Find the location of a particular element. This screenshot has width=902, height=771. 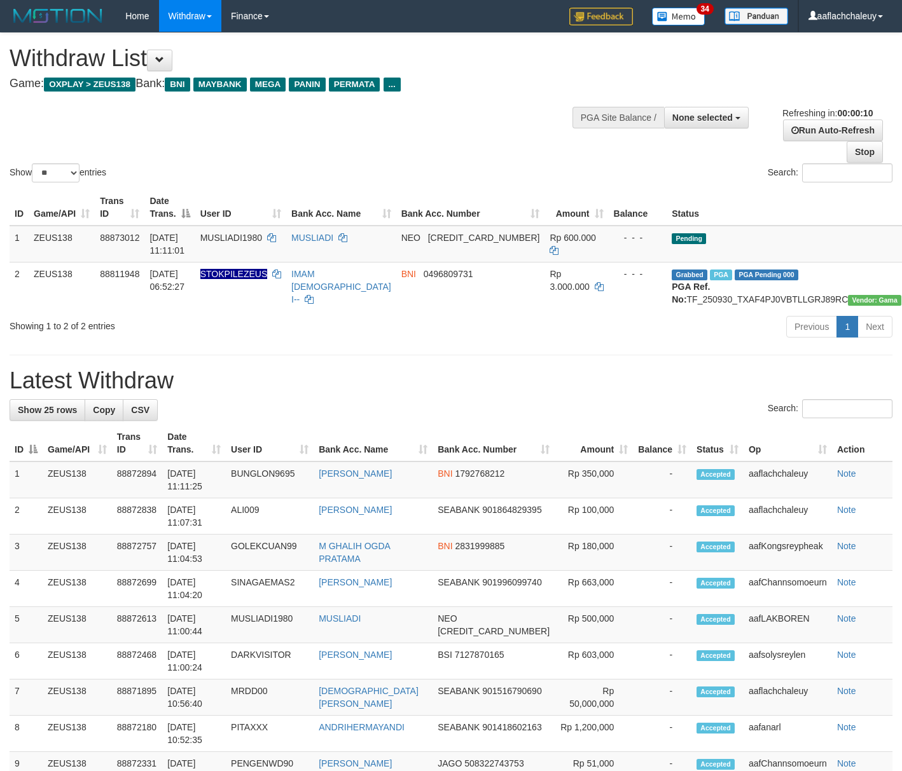

strong: 00:00:10 is located at coordinates (855, 113).